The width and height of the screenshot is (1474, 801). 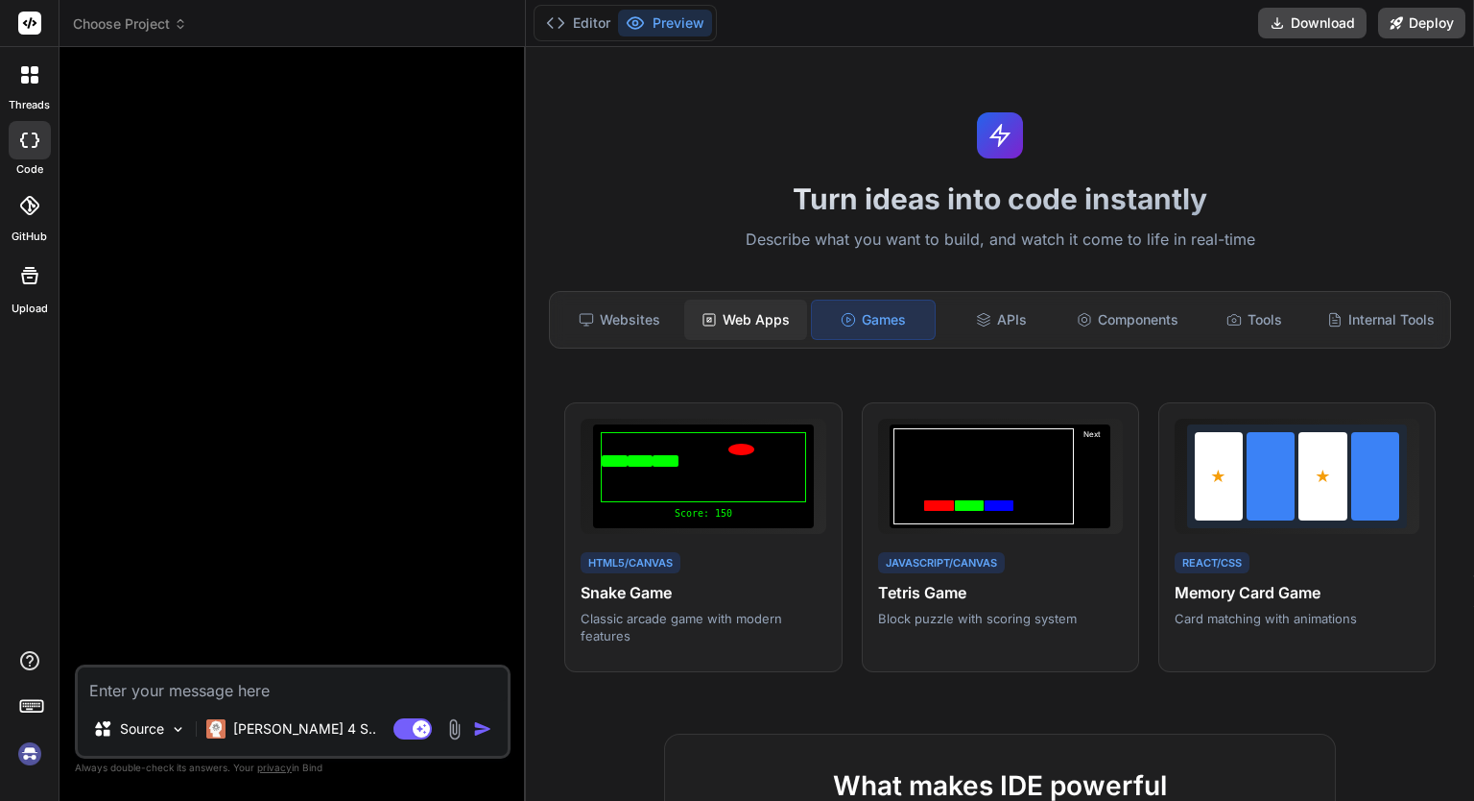 I want to click on label: GitHub, so click(x=29, y=236).